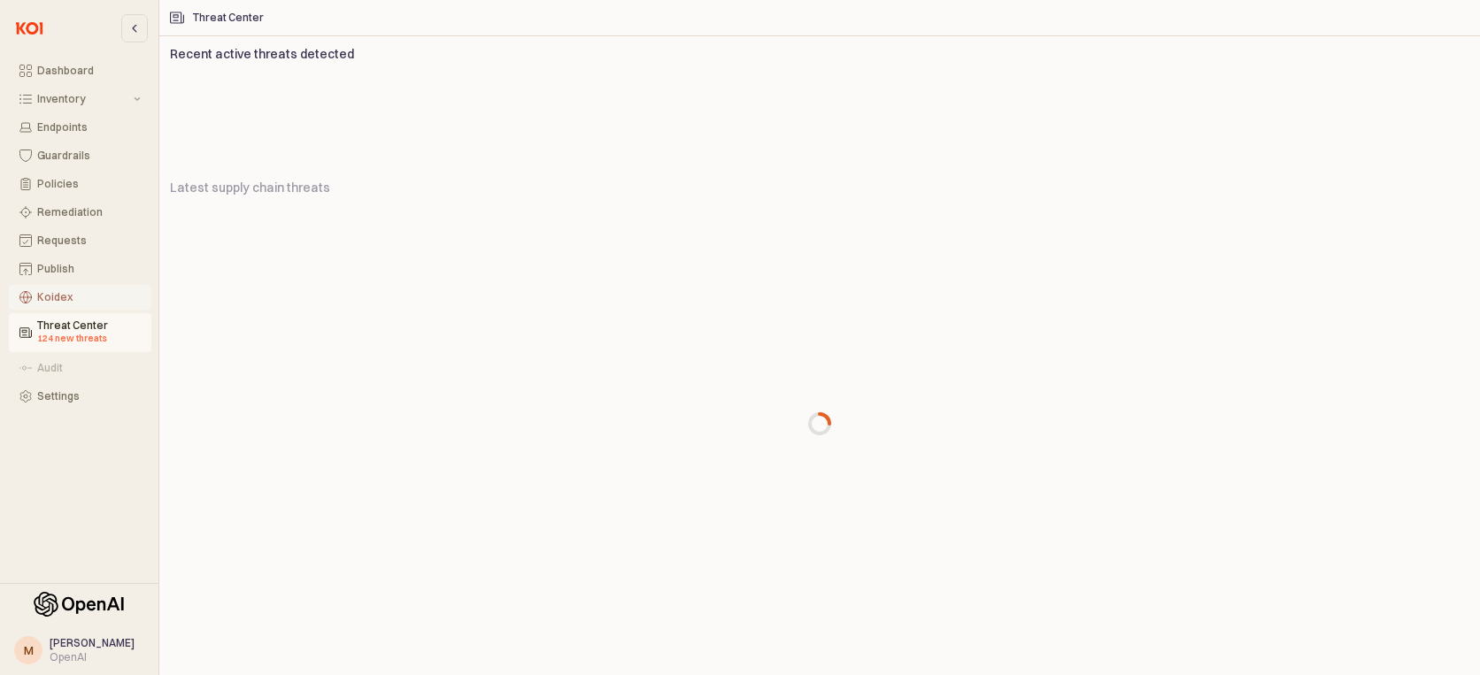  What do you see at coordinates (80, 241) in the screenshot?
I see `button: Requests` at bounding box center [80, 241].